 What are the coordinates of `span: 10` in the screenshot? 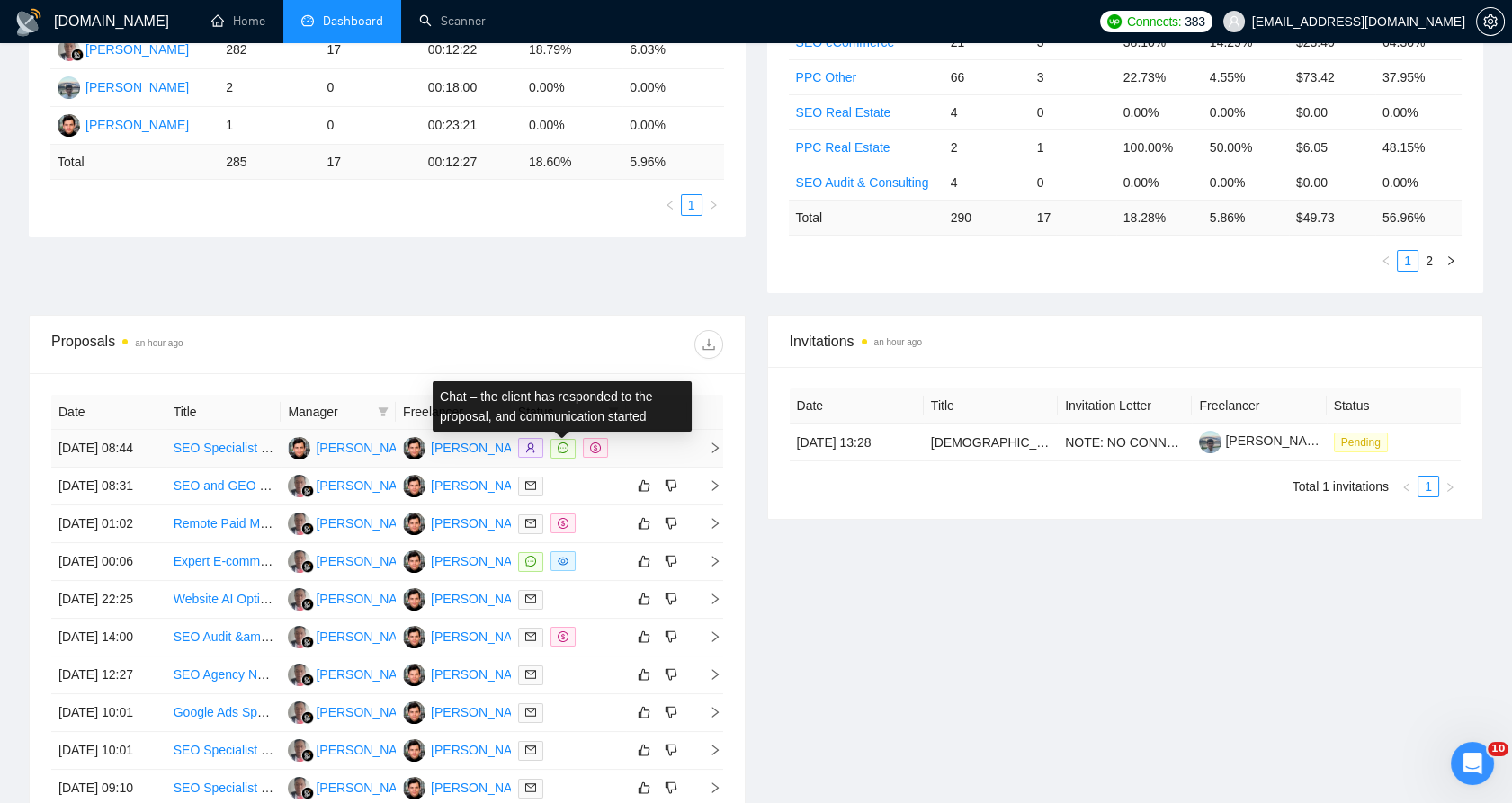 It's located at (1498, 750).